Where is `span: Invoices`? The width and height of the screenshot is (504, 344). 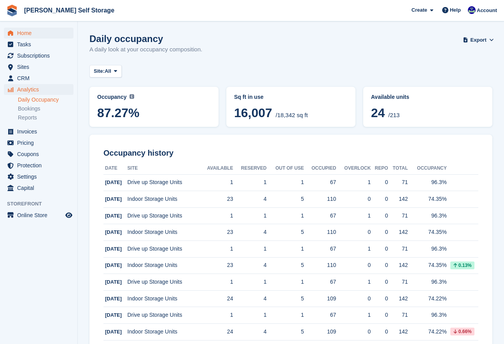 span: Invoices is located at coordinates (40, 131).